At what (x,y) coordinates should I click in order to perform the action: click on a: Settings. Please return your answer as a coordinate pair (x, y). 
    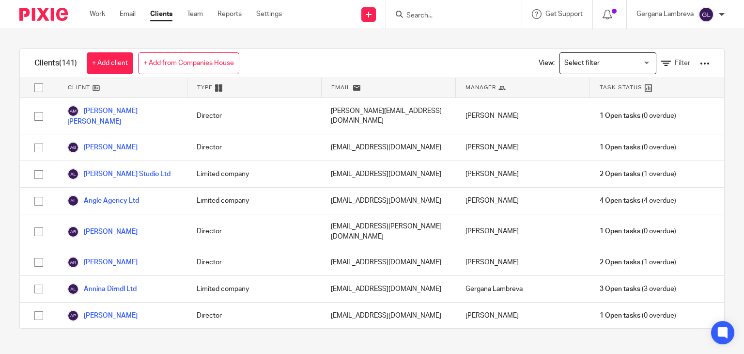
    Looking at the image, I should click on (269, 14).